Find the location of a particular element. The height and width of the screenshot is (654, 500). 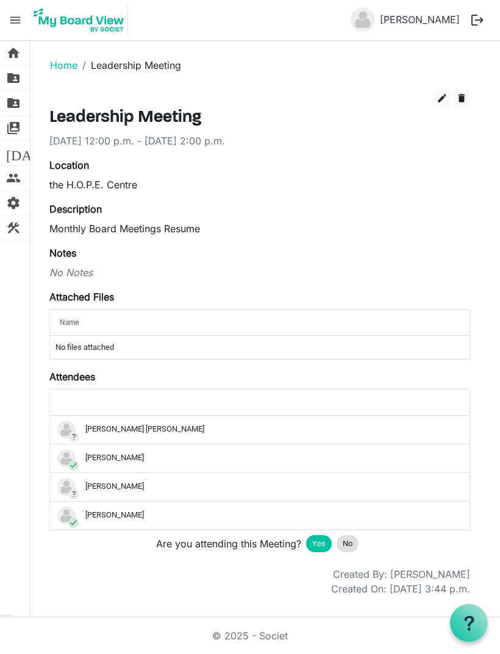

span: Name is located at coordinates (69, 322).